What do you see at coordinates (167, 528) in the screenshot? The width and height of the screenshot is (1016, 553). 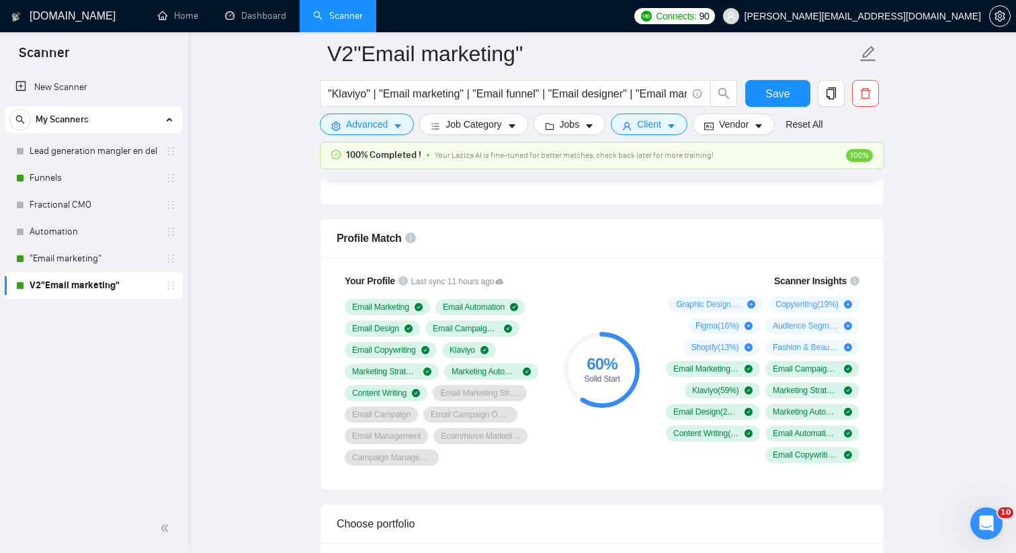 I see `span: double-left` at bounding box center [167, 528].